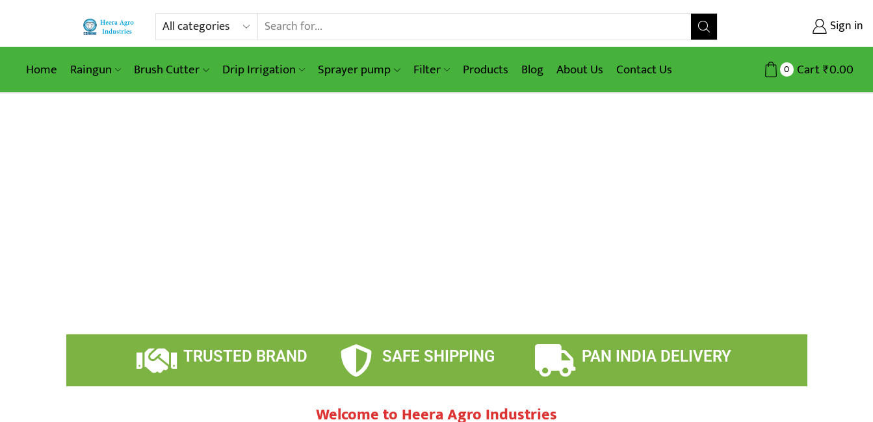  What do you see at coordinates (96, 70) in the screenshot?
I see `a: Raingun` at bounding box center [96, 70].